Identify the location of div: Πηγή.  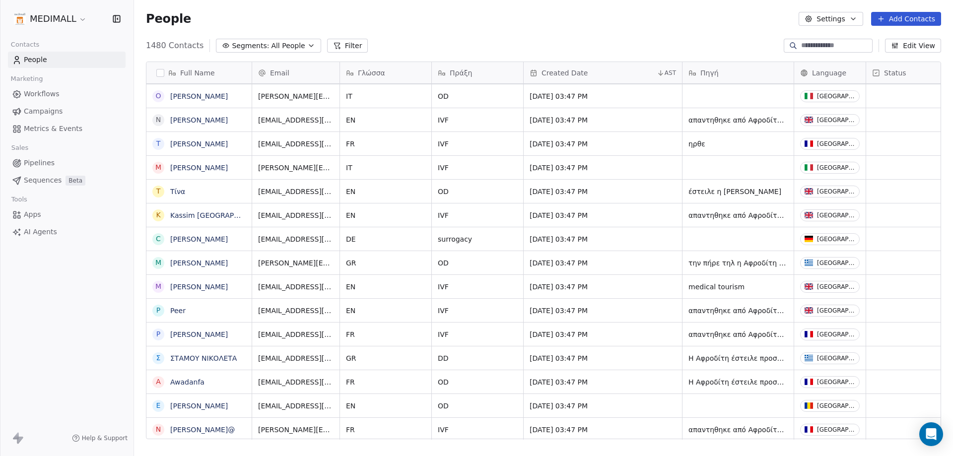
(738, 72).